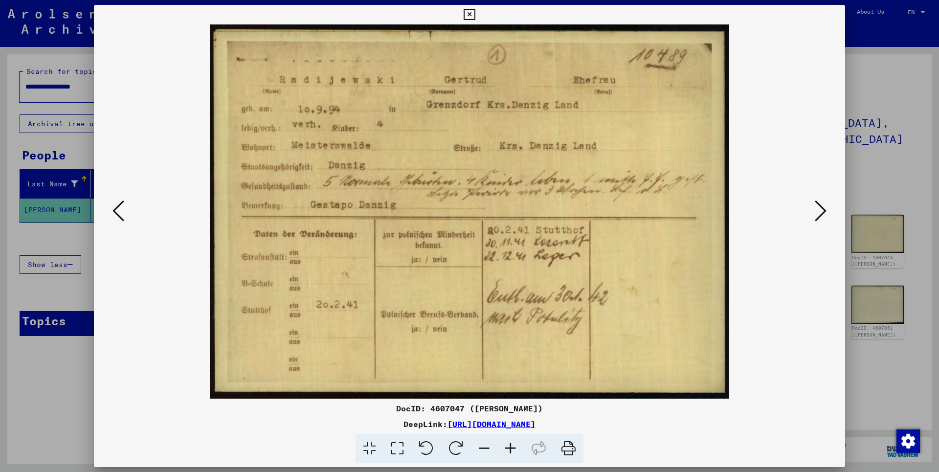 The height and width of the screenshot is (472, 939). Describe the element at coordinates (470, 211) in the screenshot. I see `img: 001.jpg` at that location.